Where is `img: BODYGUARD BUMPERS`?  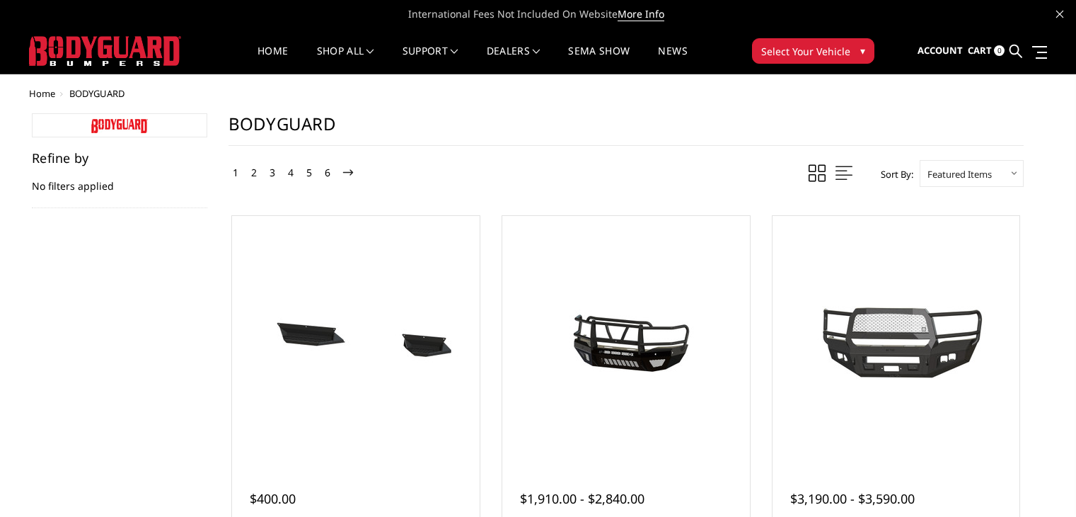
img: BODYGUARD BUMPERS is located at coordinates (105, 51).